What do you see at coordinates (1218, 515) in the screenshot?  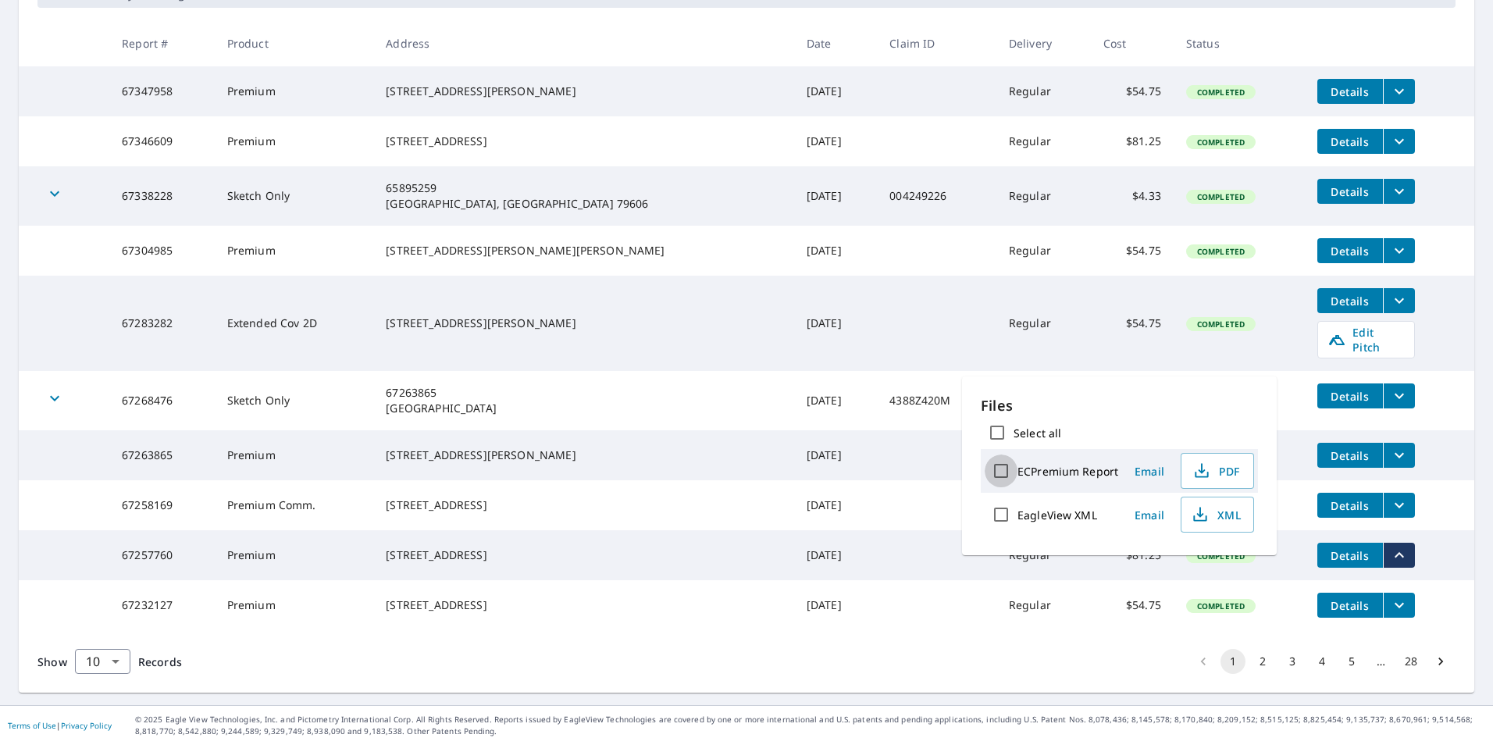 I see `button: XML` at bounding box center [1218, 515].